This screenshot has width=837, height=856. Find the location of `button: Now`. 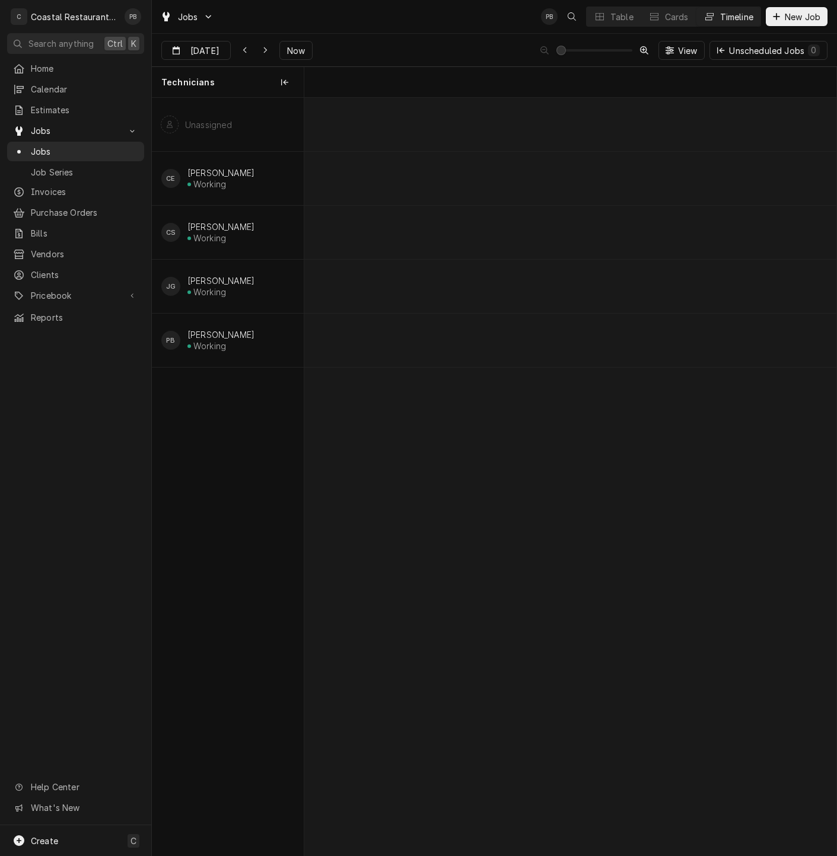

button: Now is located at coordinates (296, 50).